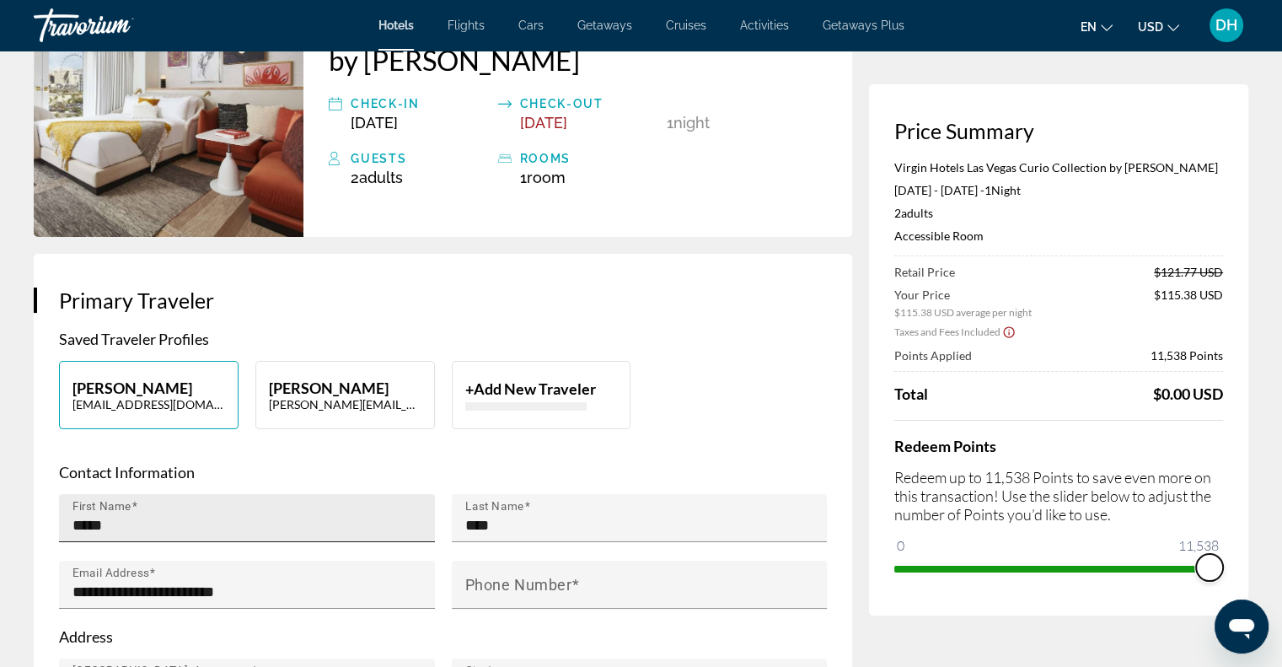 The width and height of the screenshot is (1282, 667). Describe the element at coordinates (686, 25) in the screenshot. I see `span: Cruises` at that location.